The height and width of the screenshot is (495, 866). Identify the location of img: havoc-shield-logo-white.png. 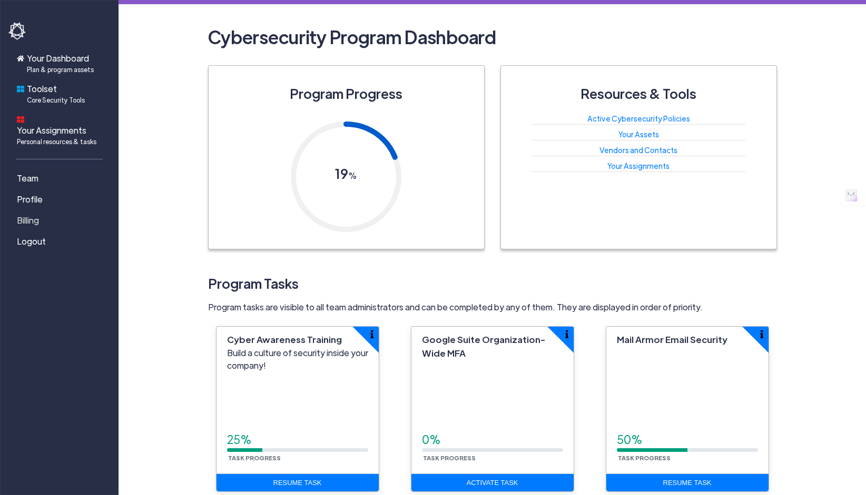
(18, 31).